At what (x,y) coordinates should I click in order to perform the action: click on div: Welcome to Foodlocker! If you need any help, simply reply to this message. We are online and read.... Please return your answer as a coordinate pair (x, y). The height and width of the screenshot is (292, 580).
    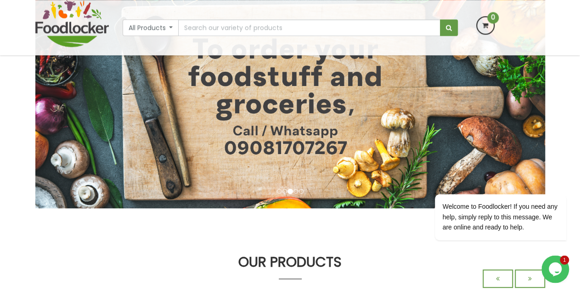
    Looking at the image, I should click on (83, 75).